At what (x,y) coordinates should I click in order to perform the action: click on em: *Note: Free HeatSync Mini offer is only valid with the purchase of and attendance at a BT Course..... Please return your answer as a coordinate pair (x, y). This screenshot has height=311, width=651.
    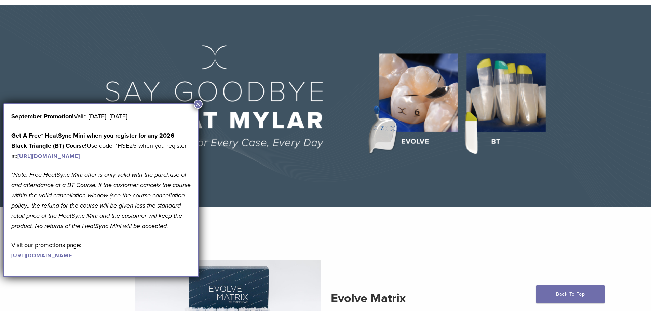
    Looking at the image, I should click on (101, 200).